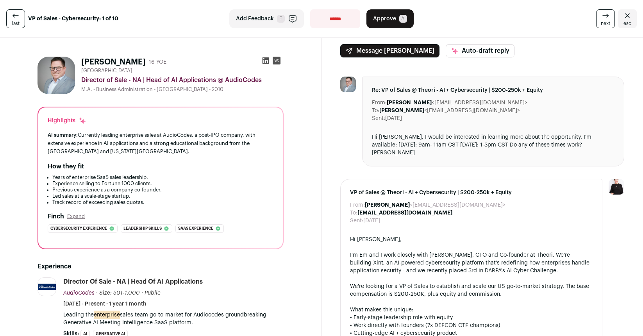 The width and height of the screenshot is (643, 336). What do you see at coordinates (143, 229) in the screenshot?
I see `span: Leadership skills` at bounding box center [143, 229].